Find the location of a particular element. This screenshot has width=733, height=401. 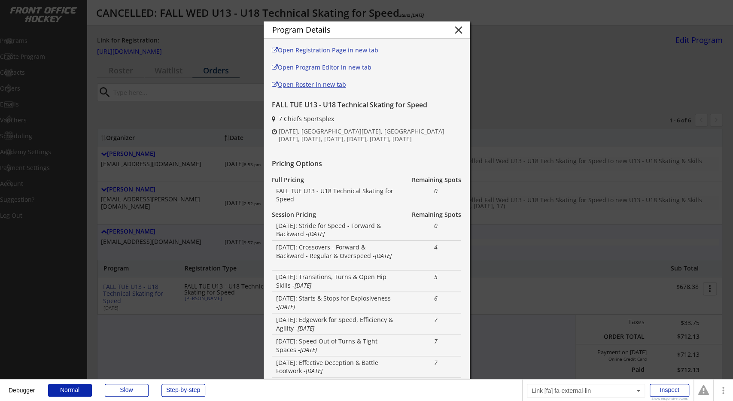

div: Open Registration Page in new tab is located at coordinates (329, 50).